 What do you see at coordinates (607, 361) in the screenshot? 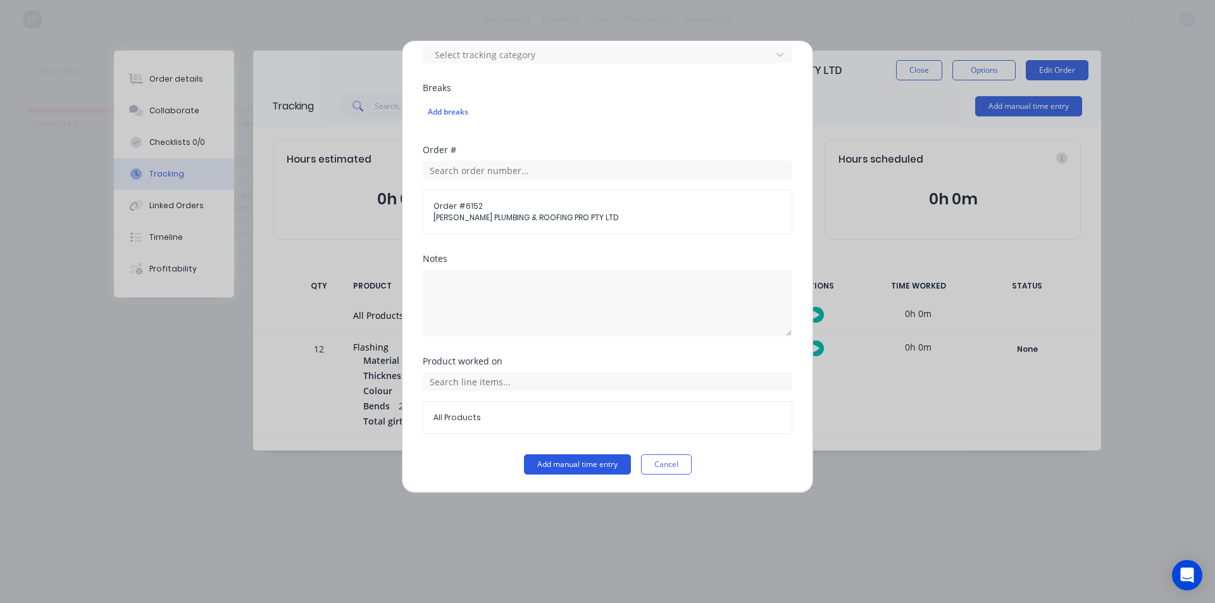
I see `div: Product worked on` at bounding box center [607, 361].